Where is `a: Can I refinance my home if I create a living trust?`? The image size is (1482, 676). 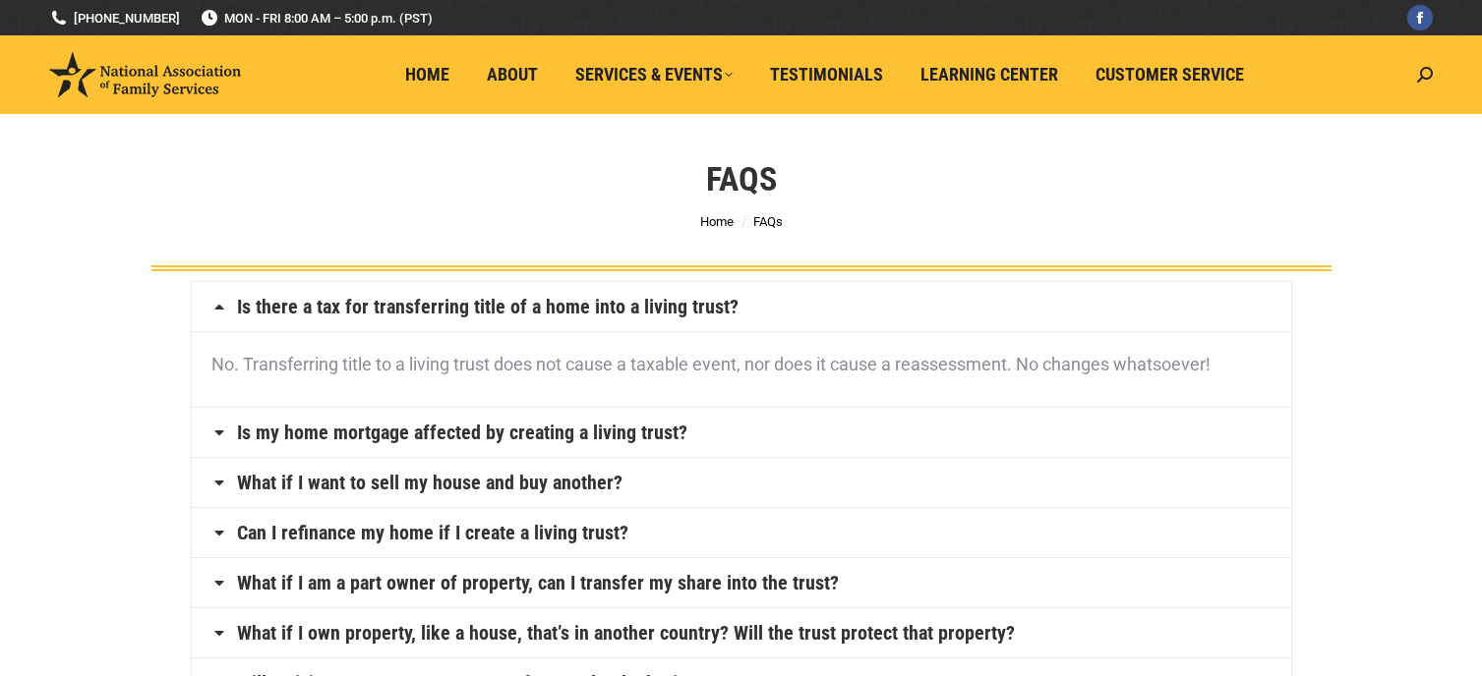
a: Can I refinance my home if I create a living trust? is located at coordinates (433, 533).